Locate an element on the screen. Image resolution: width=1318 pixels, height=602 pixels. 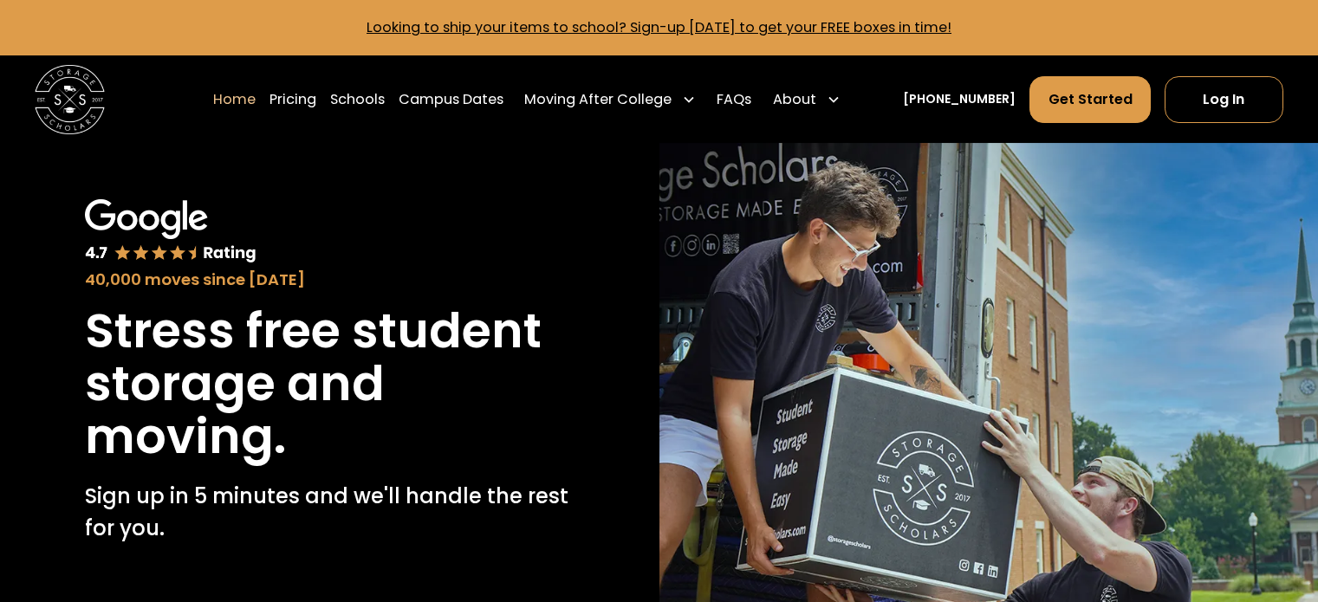
a: Get Started is located at coordinates (1090, 100).